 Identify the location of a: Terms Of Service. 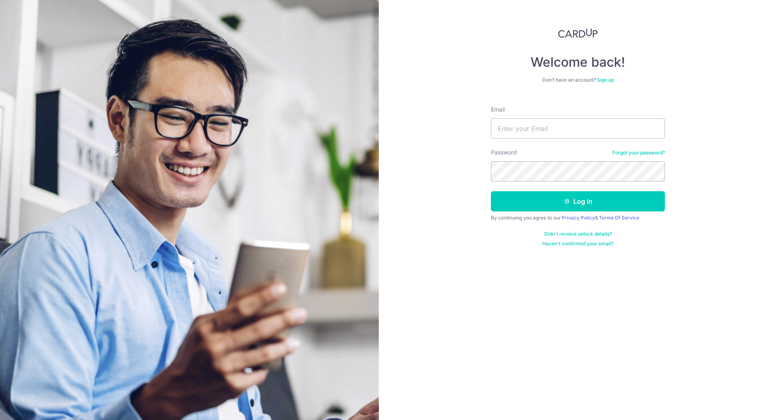
(619, 218).